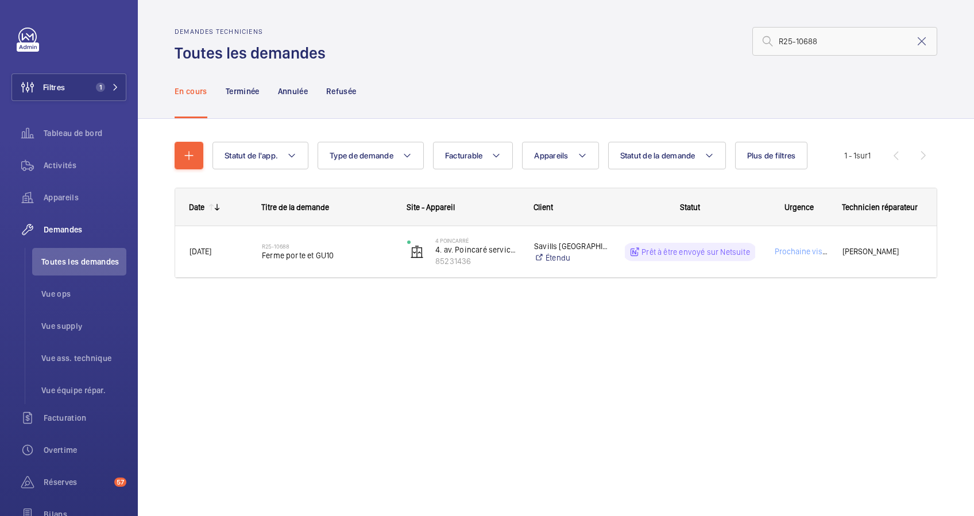 Image resolution: width=974 pixels, height=516 pixels. Describe the element at coordinates (341, 91) in the screenshot. I see `p: Refusée` at that location.